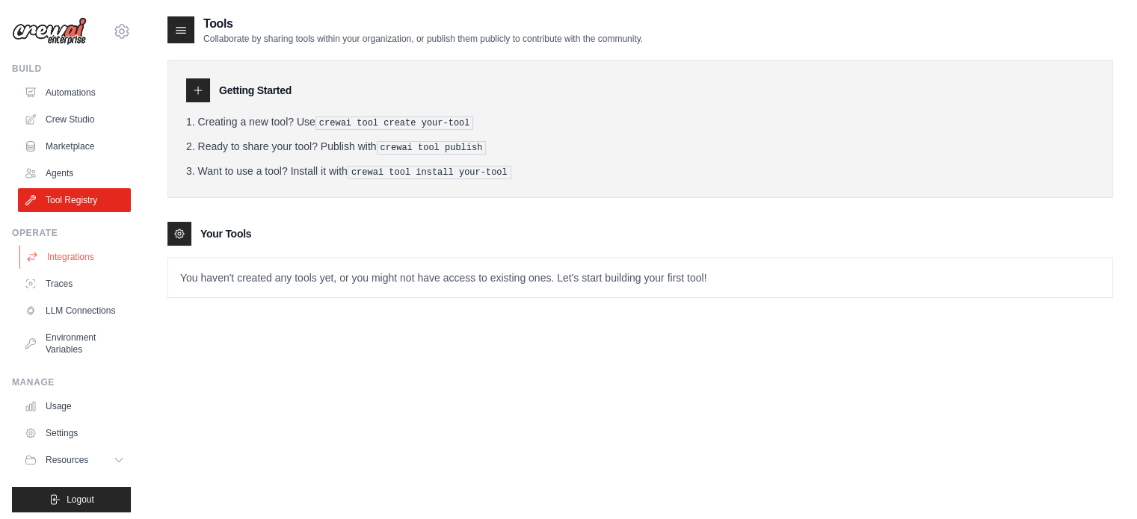  Describe the element at coordinates (49, 31) in the screenshot. I see `img: Logo` at that location.